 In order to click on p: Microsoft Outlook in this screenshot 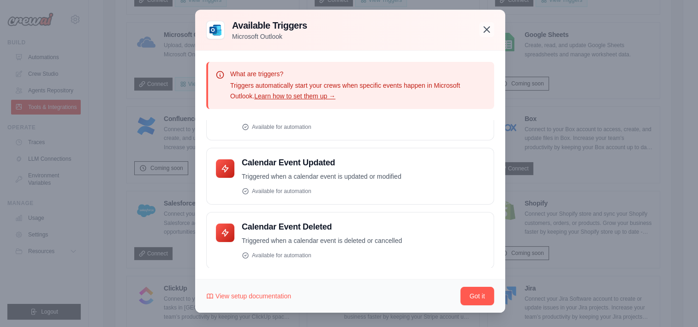, I will do `click(269, 36)`.